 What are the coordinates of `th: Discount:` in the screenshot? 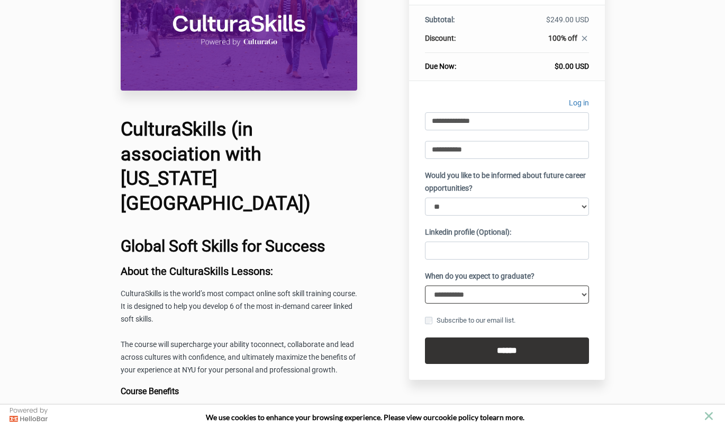 It's located at (460, 43).